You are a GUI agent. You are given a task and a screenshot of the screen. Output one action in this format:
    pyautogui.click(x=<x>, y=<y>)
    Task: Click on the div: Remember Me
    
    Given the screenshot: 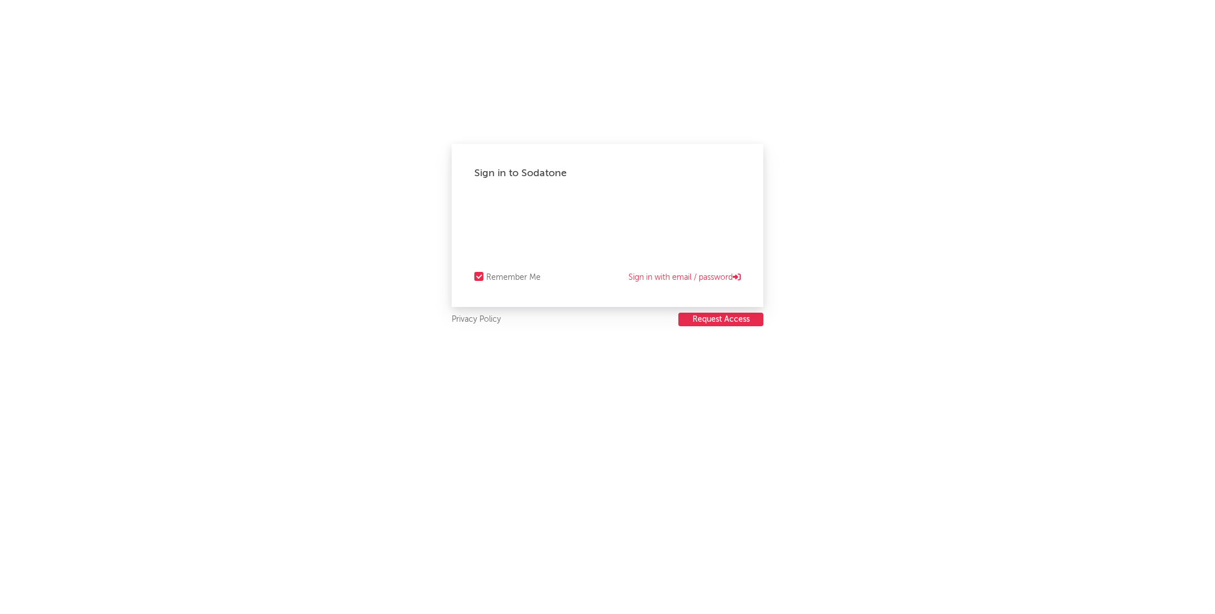 What is the action you would take?
    pyautogui.click(x=514, y=278)
    